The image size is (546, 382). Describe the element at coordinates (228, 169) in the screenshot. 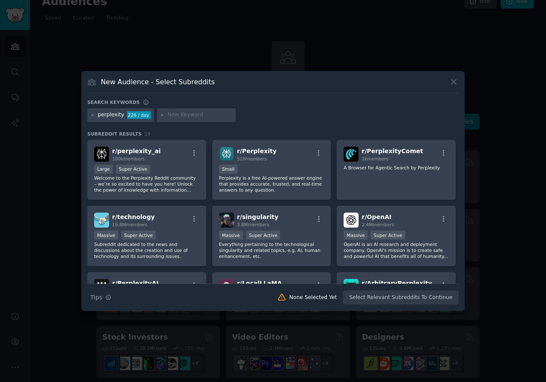

I see `div: Small` at that location.